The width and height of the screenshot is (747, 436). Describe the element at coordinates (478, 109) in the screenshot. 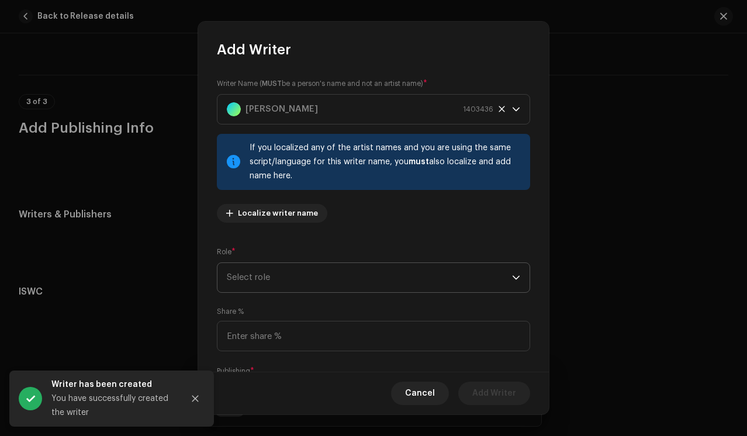

I see `span: 1403436` at that location.